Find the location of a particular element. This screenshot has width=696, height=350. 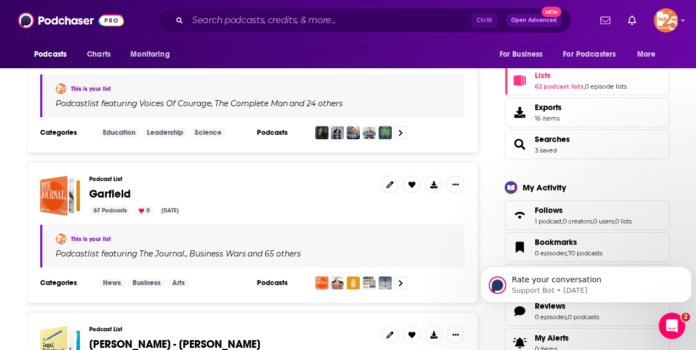

img: Bloomberg Businessweek is located at coordinates (385, 283).